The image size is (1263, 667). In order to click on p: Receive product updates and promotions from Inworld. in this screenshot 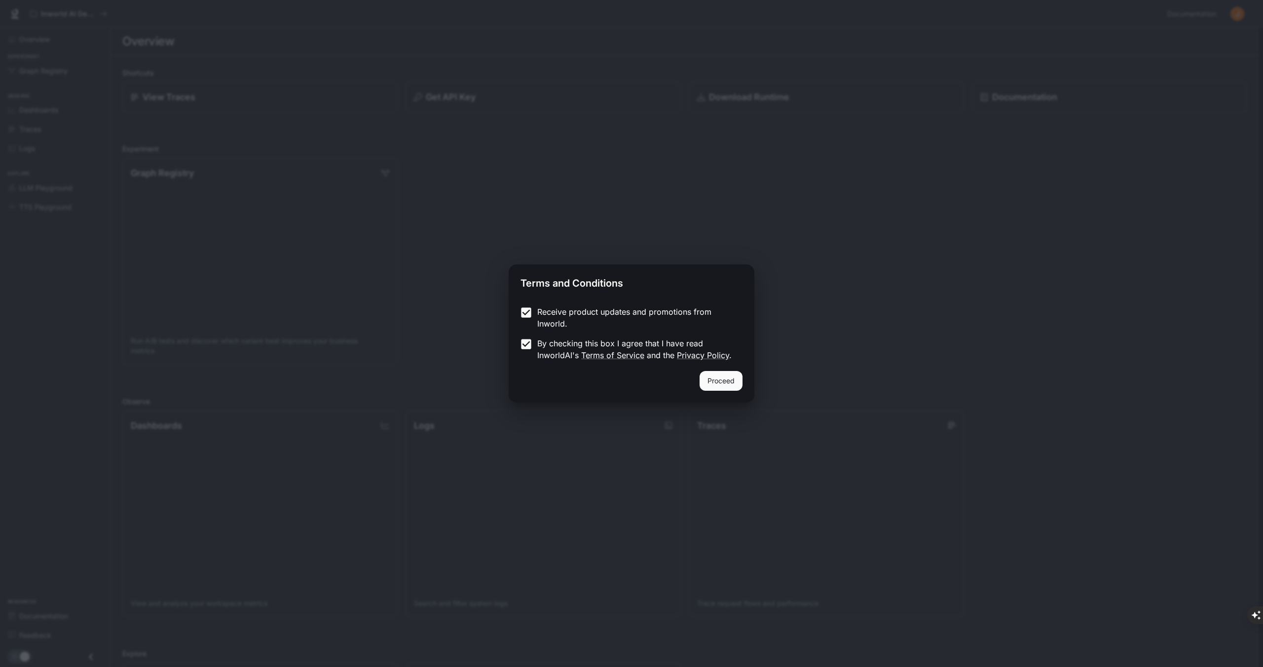, I will do `click(636, 318)`.